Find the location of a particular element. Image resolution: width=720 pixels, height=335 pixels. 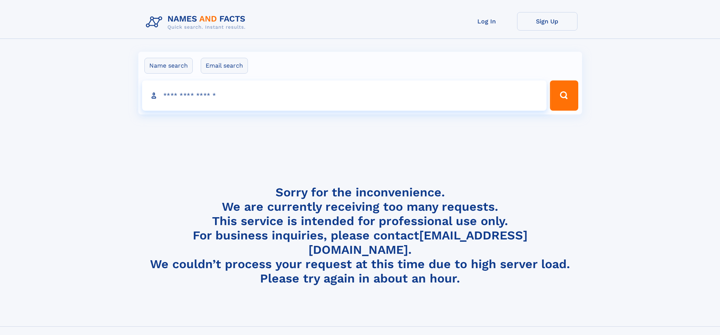

a: Log In is located at coordinates (487, 21).